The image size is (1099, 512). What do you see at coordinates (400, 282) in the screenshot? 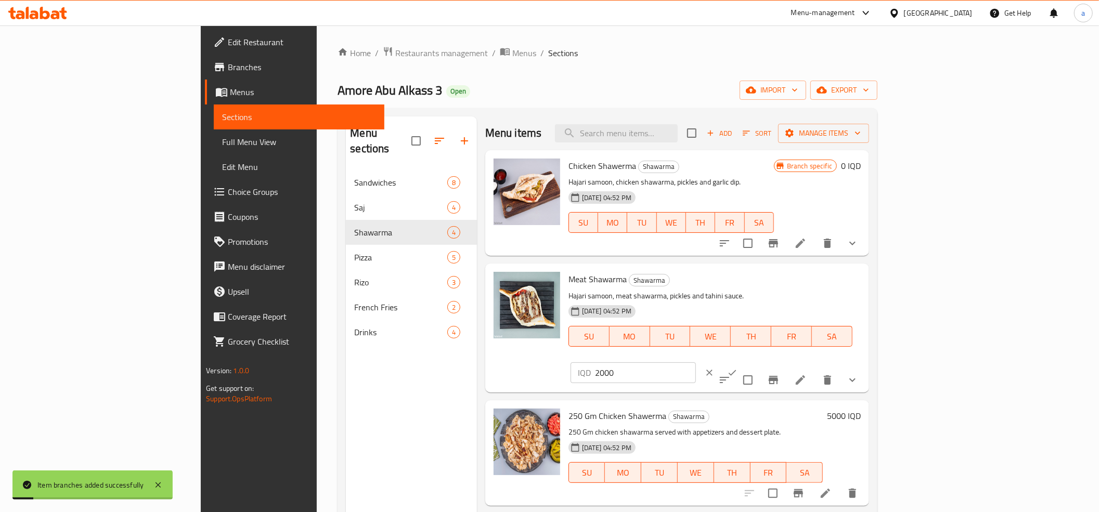
I see `div: Rizo` at bounding box center [400, 282].